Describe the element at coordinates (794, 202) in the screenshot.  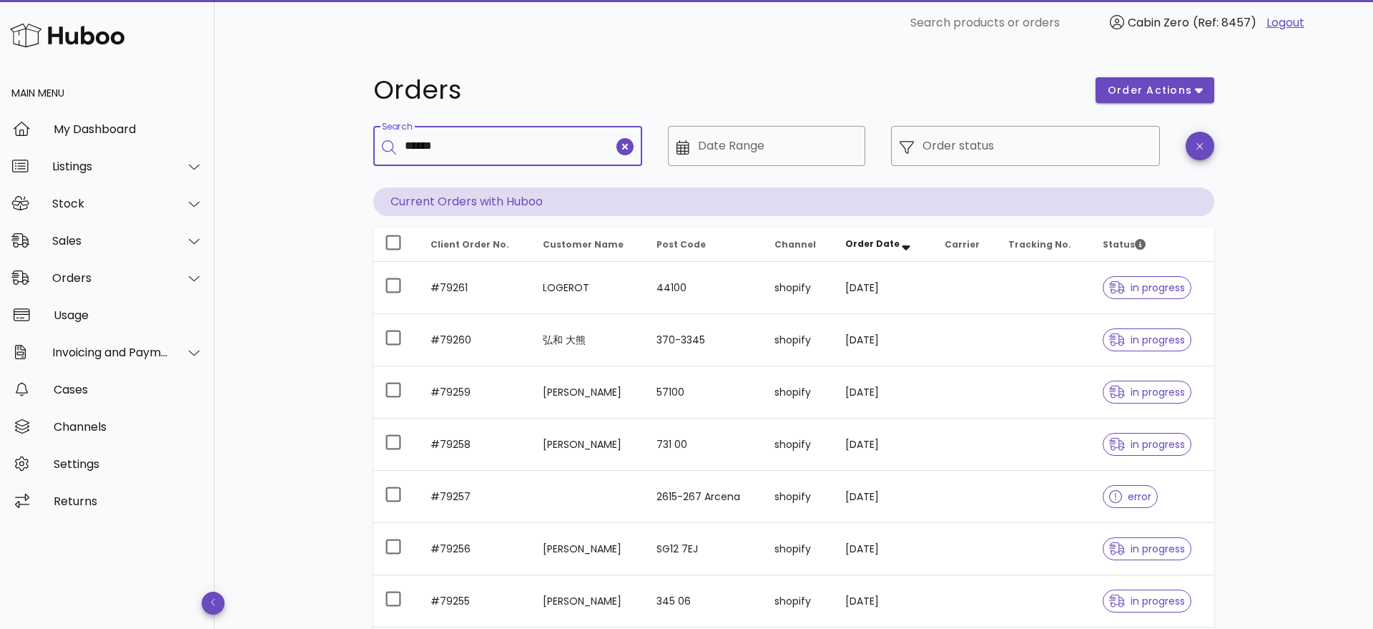
I see `p: Current Orders with Huboo` at that location.